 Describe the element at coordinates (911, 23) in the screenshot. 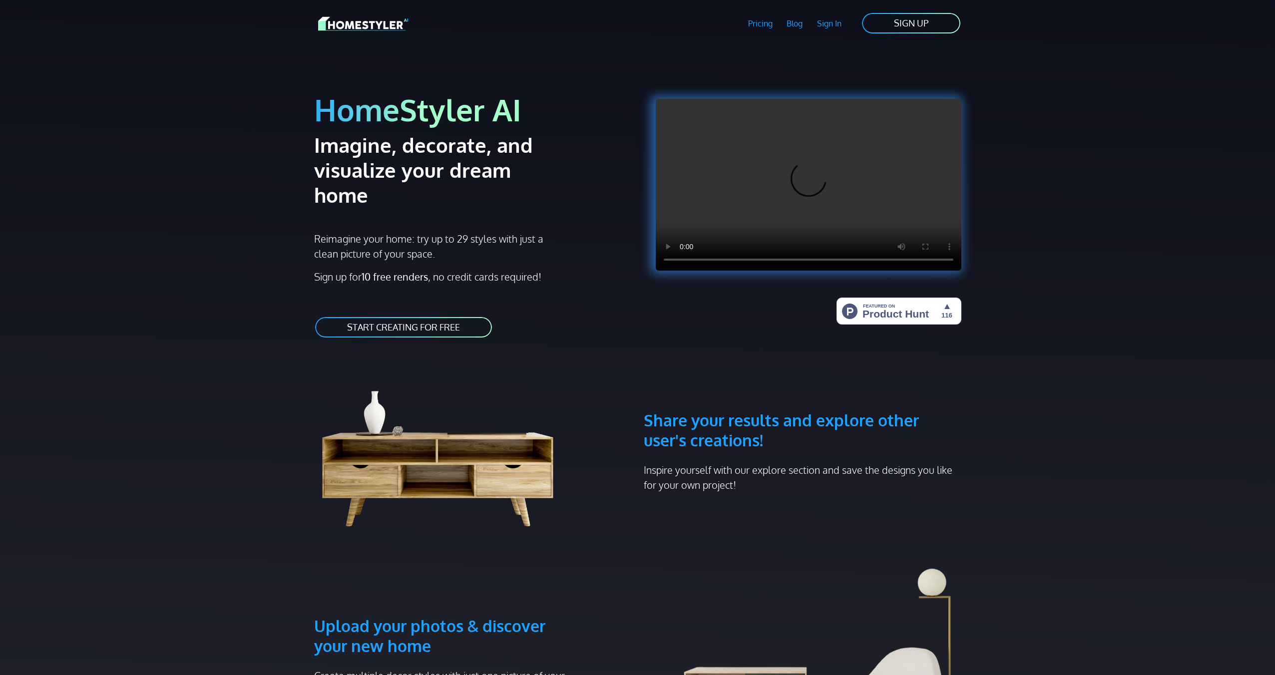

I see `a: SIGN UP` at that location.